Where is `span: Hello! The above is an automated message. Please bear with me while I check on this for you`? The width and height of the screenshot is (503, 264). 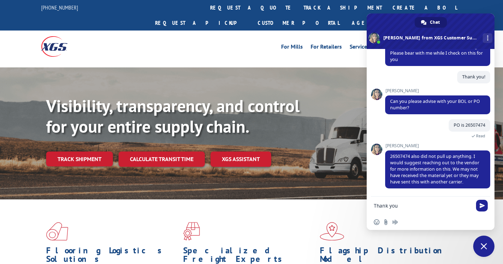
span: Hello! The above is an automated message. Please bear with me while I check on this for you is located at coordinates (437, 53).